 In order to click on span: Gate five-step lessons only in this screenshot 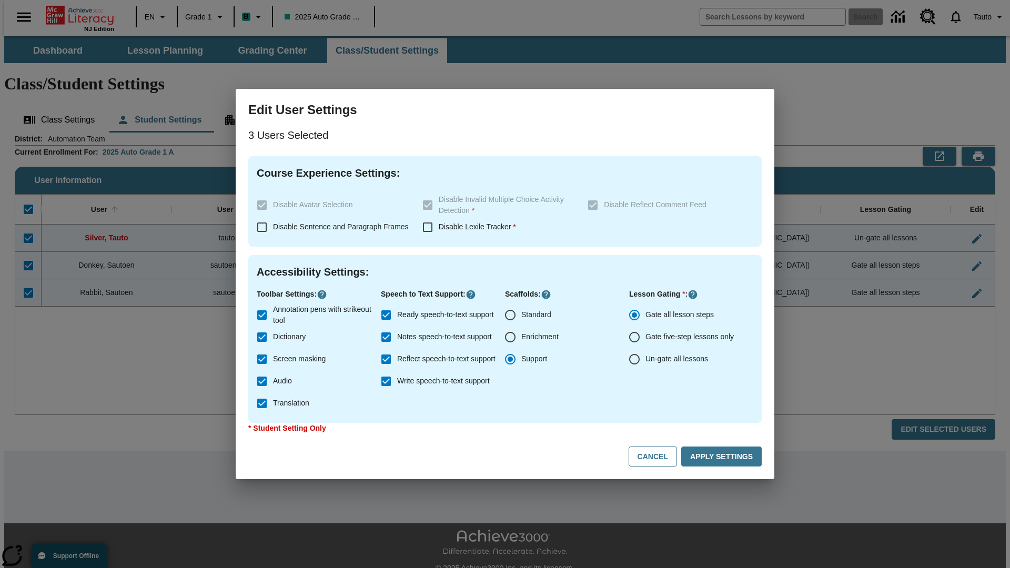, I will do `click(689, 337)`.